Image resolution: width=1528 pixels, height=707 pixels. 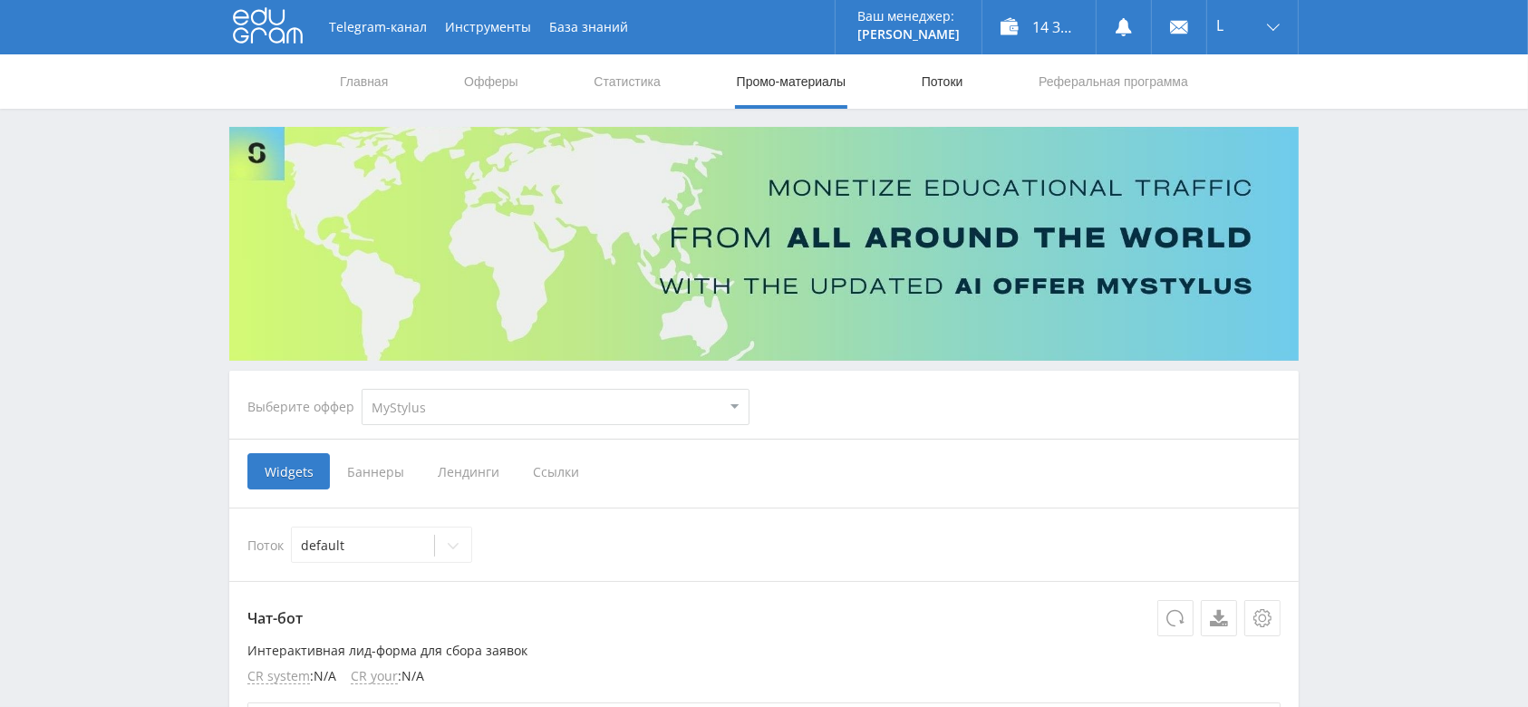 What do you see at coordinates (764, 244) in the screenshot?
I see `img: Banner` at bounding box center [764, 244].